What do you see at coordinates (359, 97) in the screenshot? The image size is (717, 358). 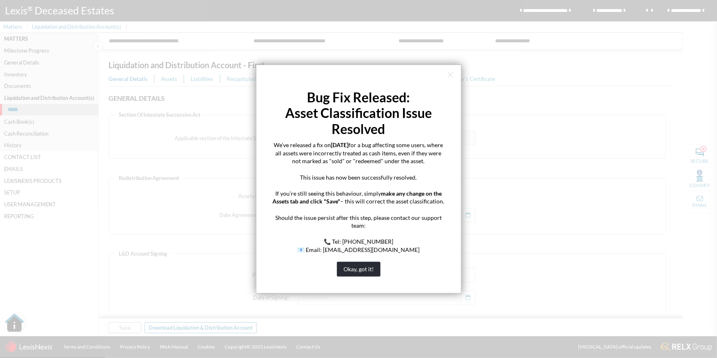 I see `h2: Bug Fix Released:` at bounding box center [359, 97].